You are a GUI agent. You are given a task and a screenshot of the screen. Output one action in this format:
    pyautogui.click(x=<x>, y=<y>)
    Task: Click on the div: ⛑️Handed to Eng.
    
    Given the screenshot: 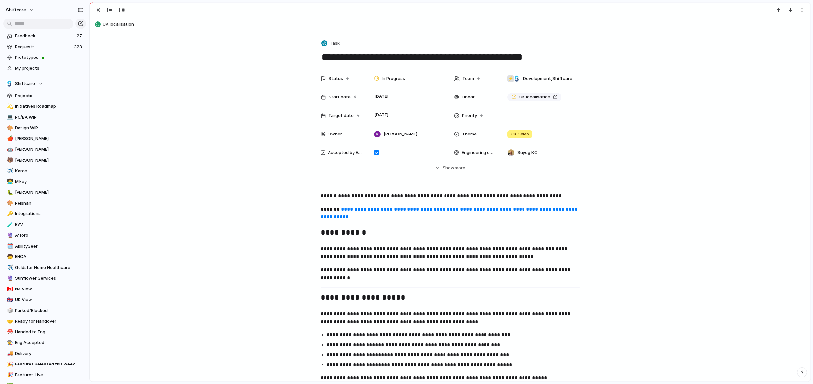 What is the action you would take?
    pyautogui.click(x=45, y=332)
    